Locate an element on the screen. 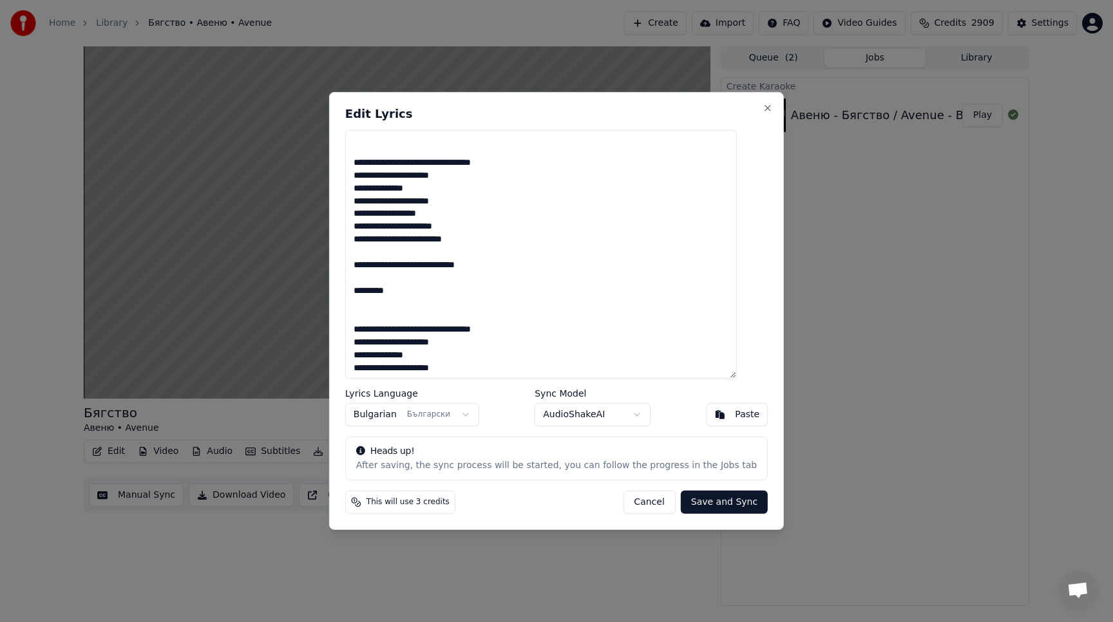 Image resolution: width=1113 pixels, height=622 pixels. h2: Edit Lyrics is located at coordinates (556, 114).